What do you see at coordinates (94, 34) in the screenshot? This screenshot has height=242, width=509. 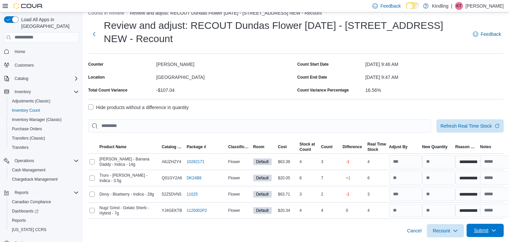 I see `button: Next` at bounding box center [94, 34].